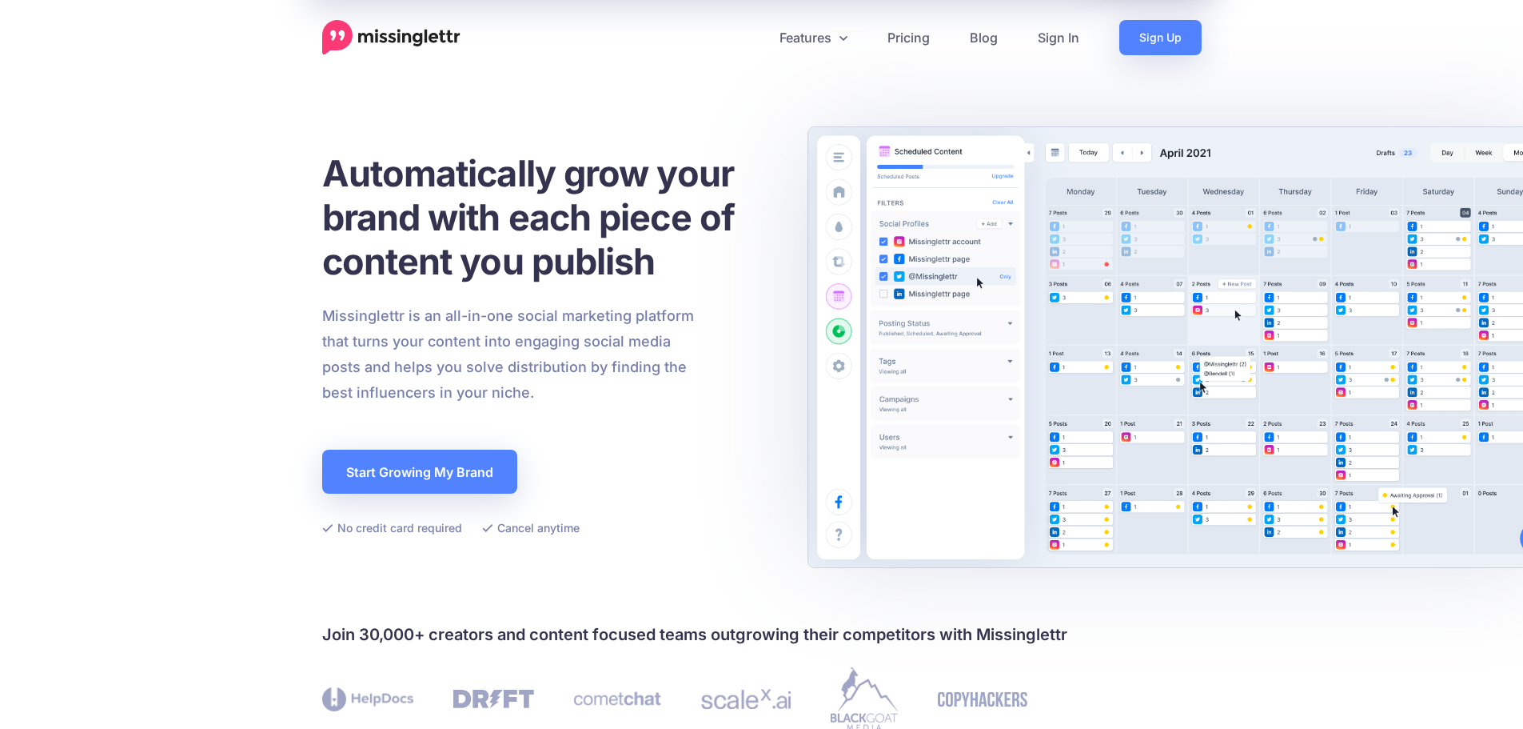 The height and width of the screenshot is (729, 1523). What do you see at coordinates (509, 354) in the screenshot?
I see `p: Missinglettr is an all-in-one social marketing platform that turns your content into engaging soc...` at bounding box center [509, 354].